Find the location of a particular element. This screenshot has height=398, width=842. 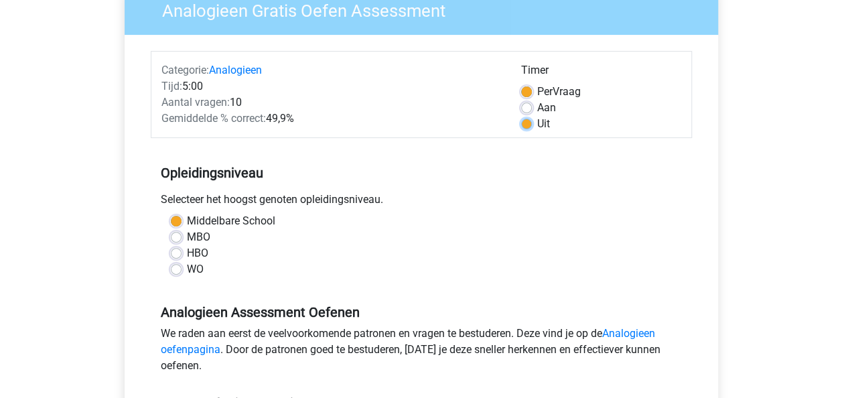

label: Uit is located at coordinates (543, 124).